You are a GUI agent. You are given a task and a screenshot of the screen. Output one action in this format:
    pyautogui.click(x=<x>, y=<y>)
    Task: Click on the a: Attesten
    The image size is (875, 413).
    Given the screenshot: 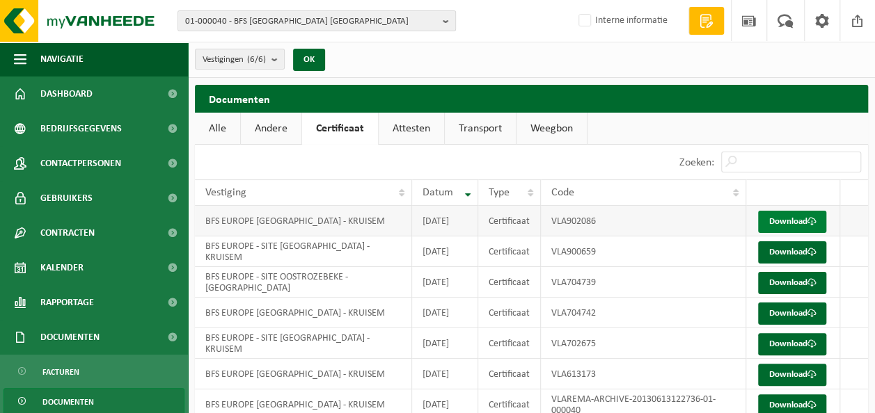 What is the action you would take?
    pyautogui.click(x=411, y=129)
    